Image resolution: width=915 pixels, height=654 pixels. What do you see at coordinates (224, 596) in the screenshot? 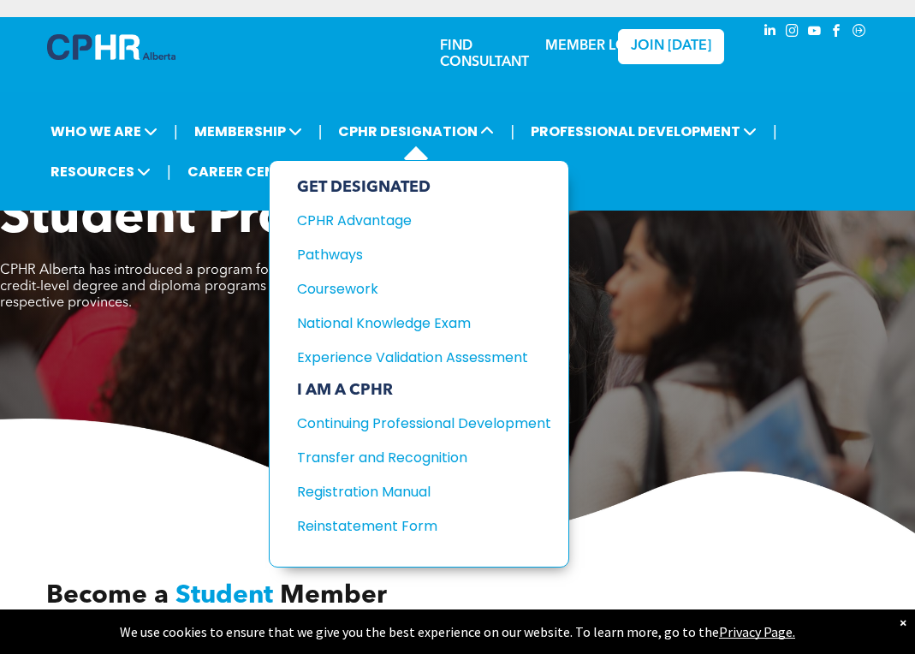
I see `span: Student` at bounding box center [224, 596].